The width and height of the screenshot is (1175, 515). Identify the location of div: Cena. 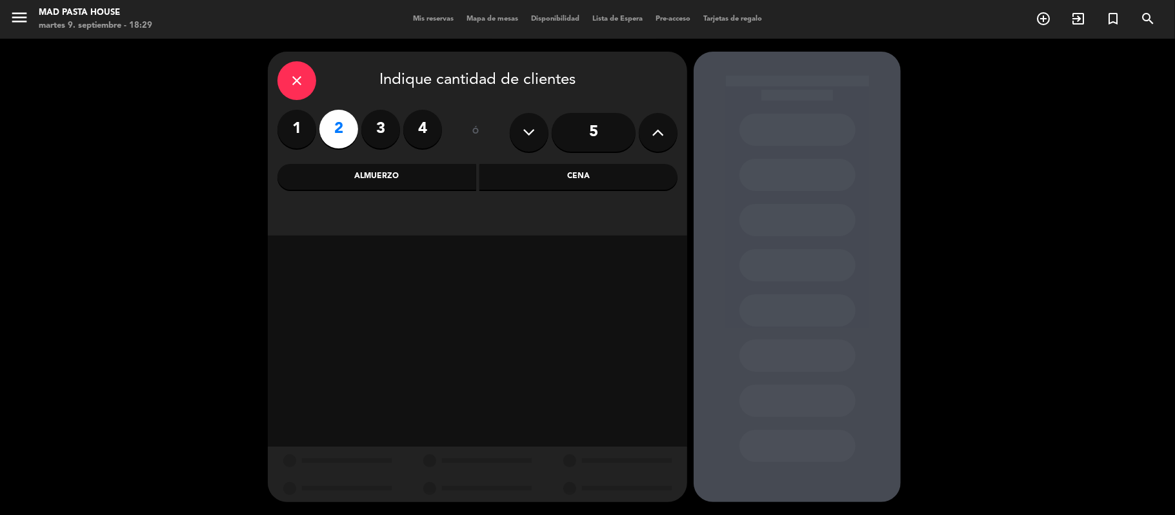
(579, 177).